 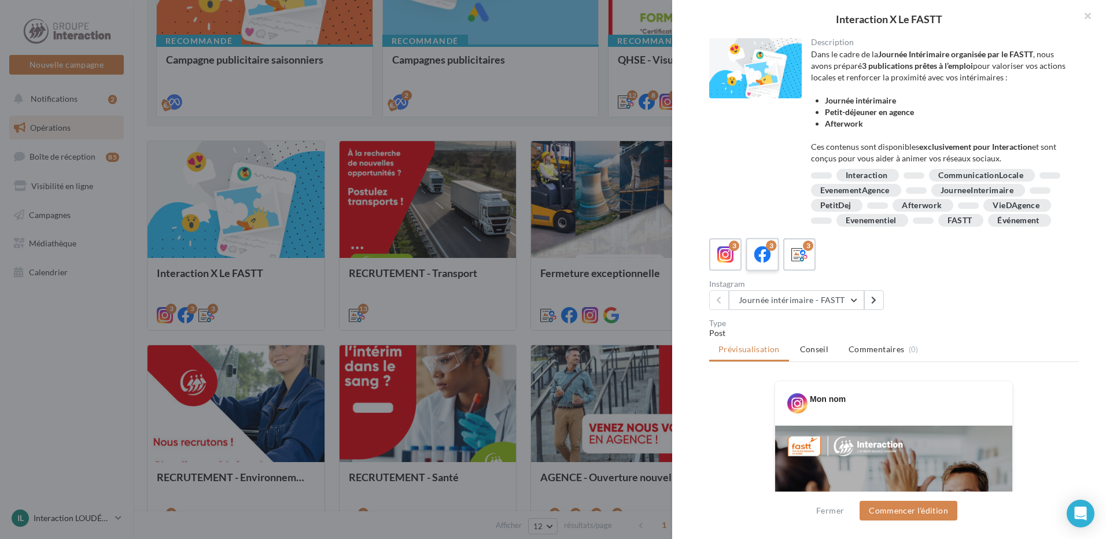 I want to click on div: Interaction X Le FASTT, so click(x=889, y=19).